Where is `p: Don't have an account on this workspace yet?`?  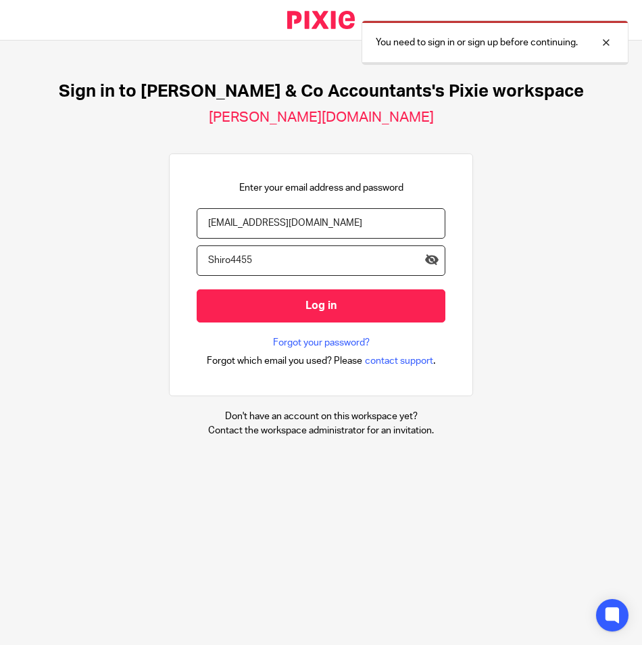
p: Don't have an account on this workspace yet? is located at coordinates (321, 417).